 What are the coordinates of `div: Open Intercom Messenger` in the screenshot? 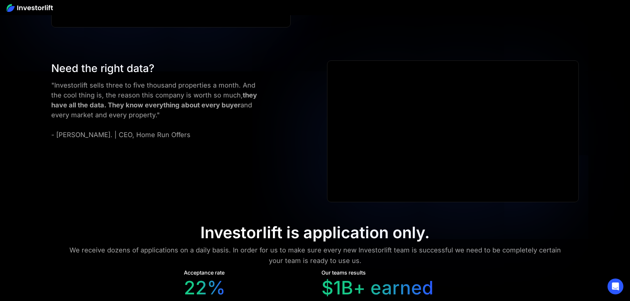 It's located at (615, 287).